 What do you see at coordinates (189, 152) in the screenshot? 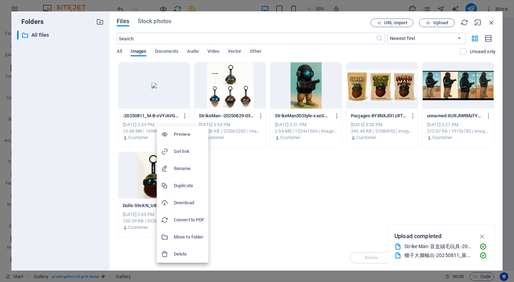
I see `h6: Get link` at bounding box center [189, 152].